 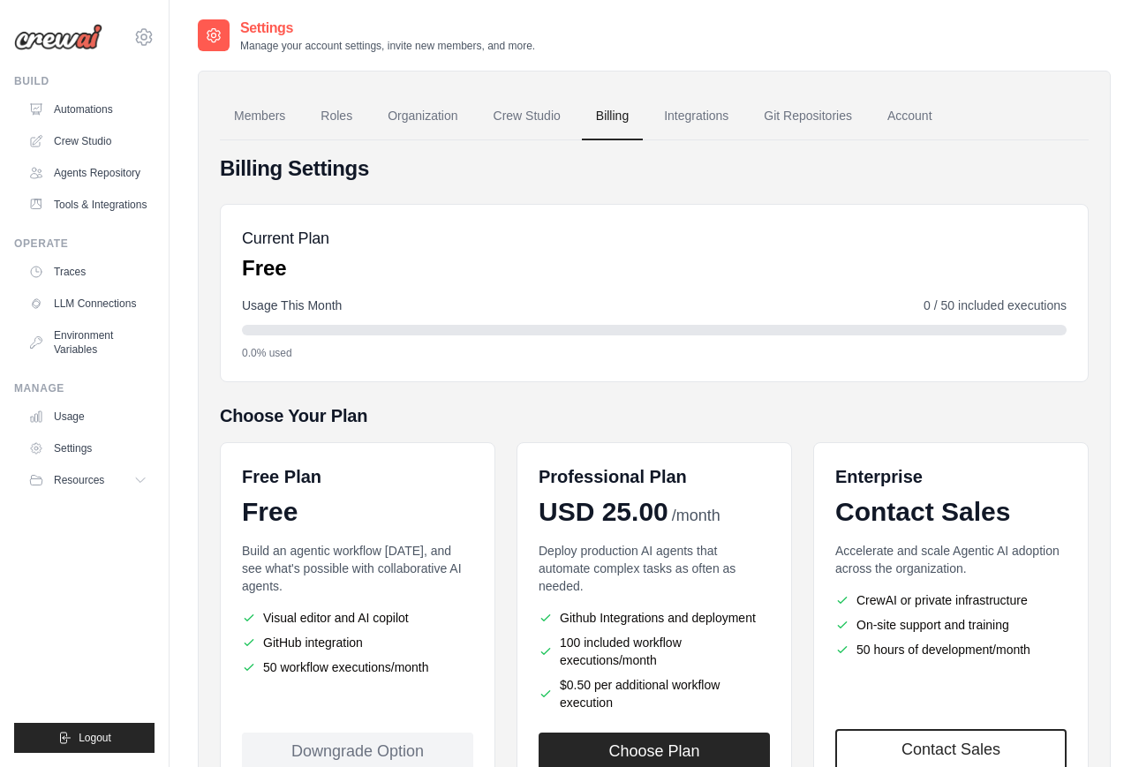 What do you see at coordinates (422, 117) in the screenshot?
I see `a: Organization` at bounding box center [422, 117].